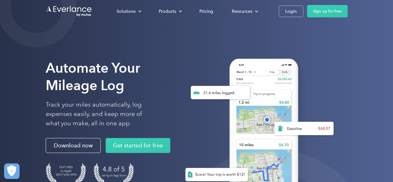  What do you see at coordinates (69, 11) in the screenshot?
I see `a: Go to homepage` at bounding box center [69, 11].